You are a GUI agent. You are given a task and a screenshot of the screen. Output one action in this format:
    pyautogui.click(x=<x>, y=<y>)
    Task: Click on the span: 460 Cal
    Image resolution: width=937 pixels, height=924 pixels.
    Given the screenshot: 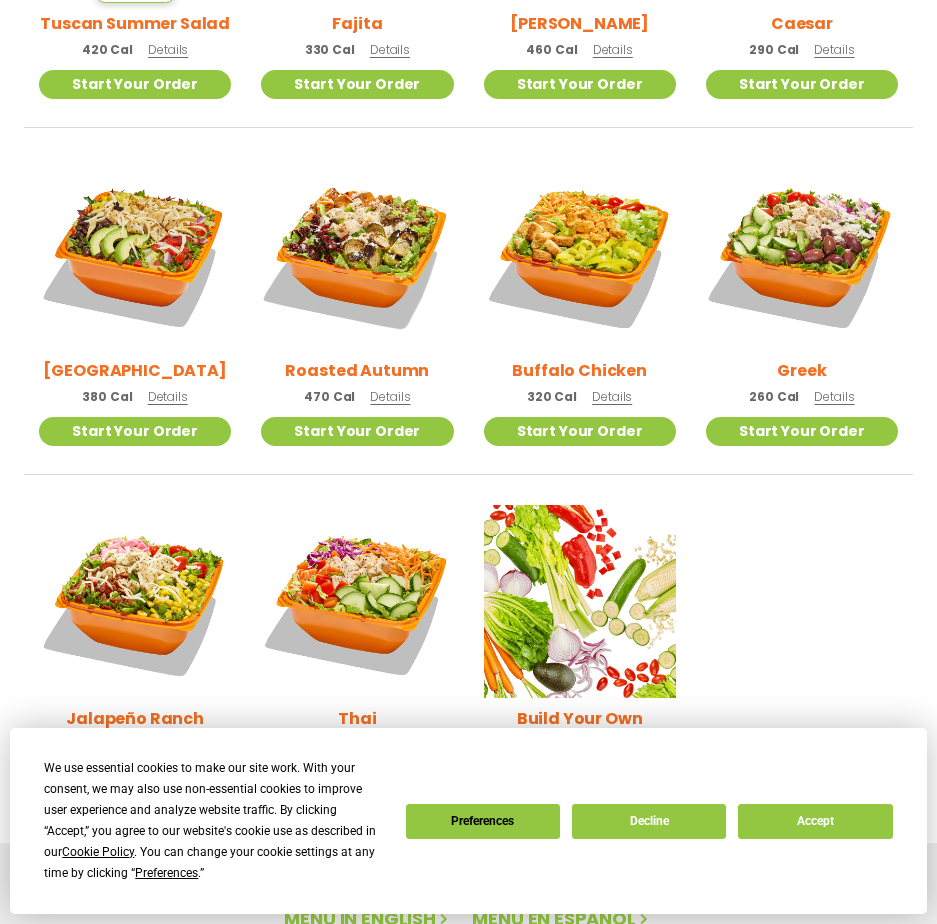 What is the action you would take?
    pyautogui.click(x=551, y=50)
    